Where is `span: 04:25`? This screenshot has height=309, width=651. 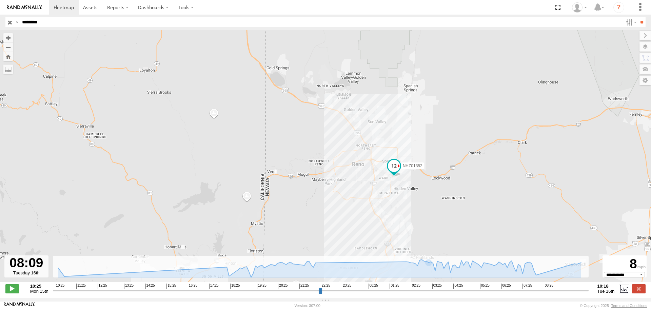 span: 04:25 is located at coordinates (458, 286).